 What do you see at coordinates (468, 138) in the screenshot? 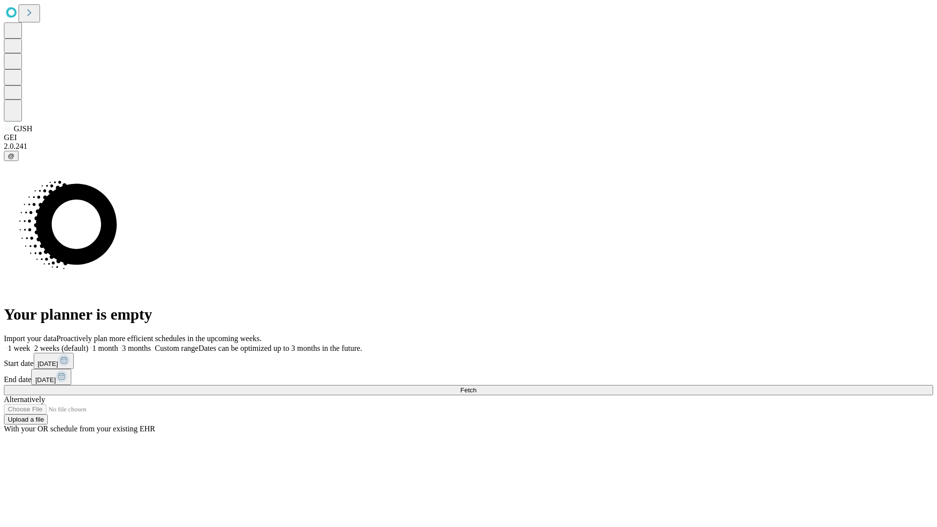
I see `div: GEI` at bounding box center [468, 138].